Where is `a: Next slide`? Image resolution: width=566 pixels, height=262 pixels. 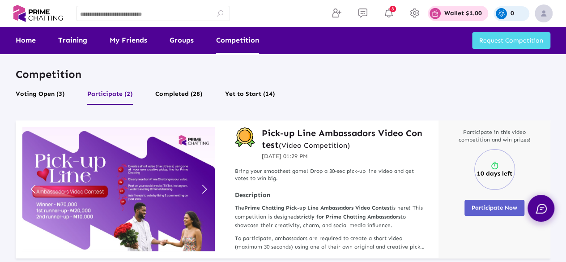
a: Next slide is located at coordinates (204, 189).